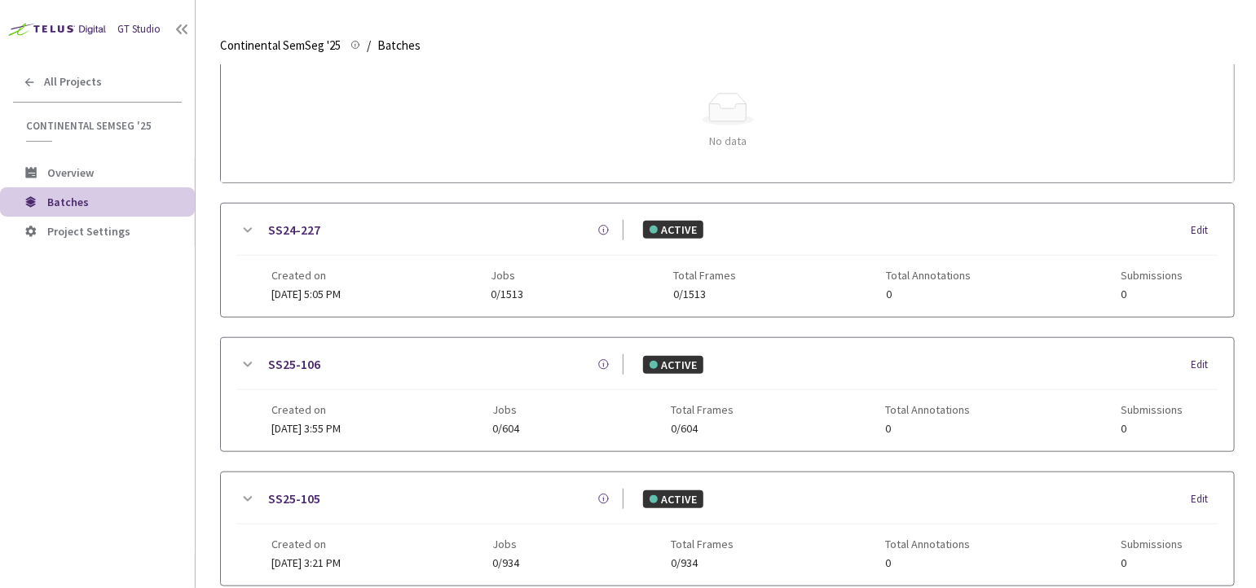 The image size is (1256, 588). What do you see at coordinates (139, 29) in the screenshot?
I see `div: GT Studio` at bounding box center [139, 29].